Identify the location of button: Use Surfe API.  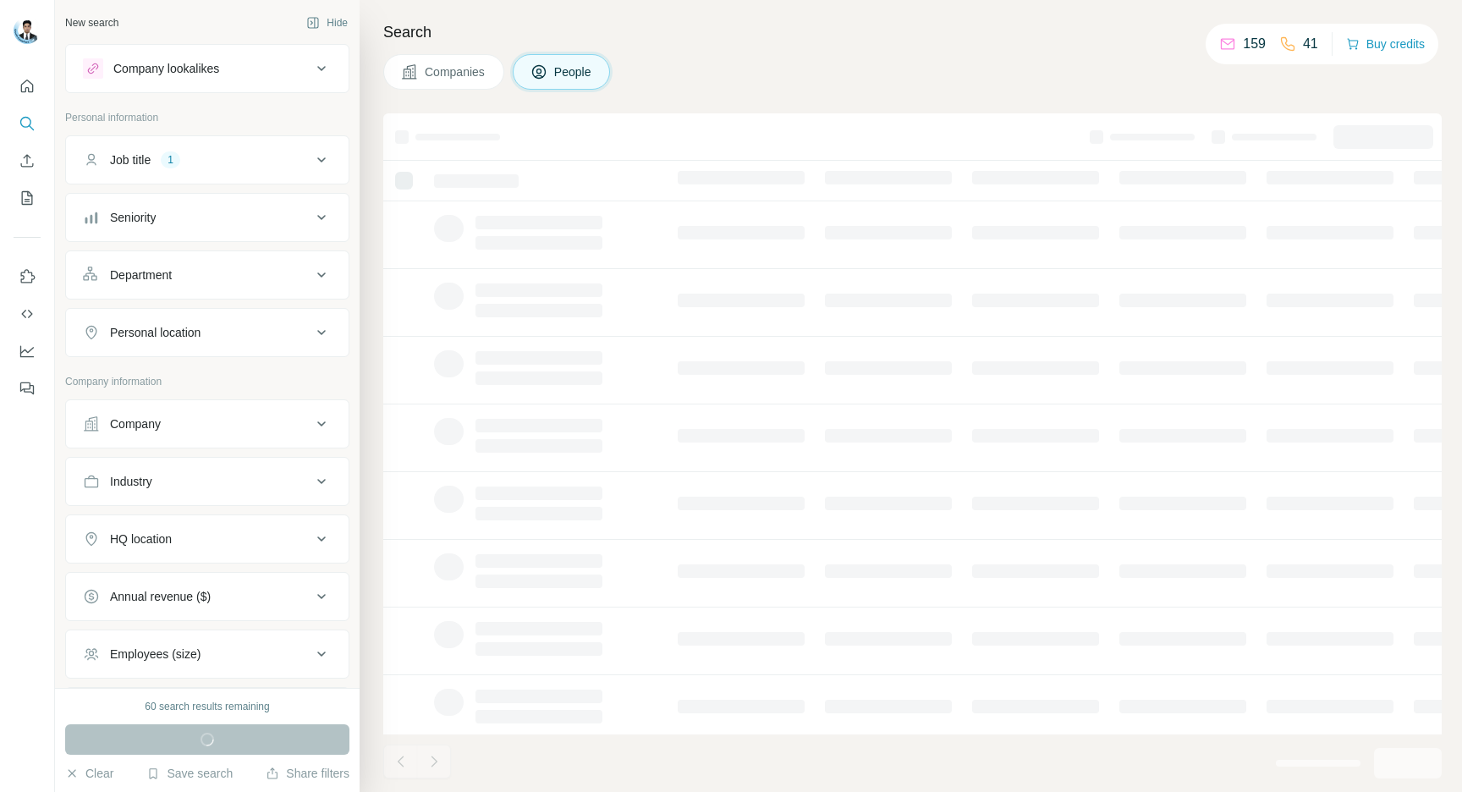
(27, 314).